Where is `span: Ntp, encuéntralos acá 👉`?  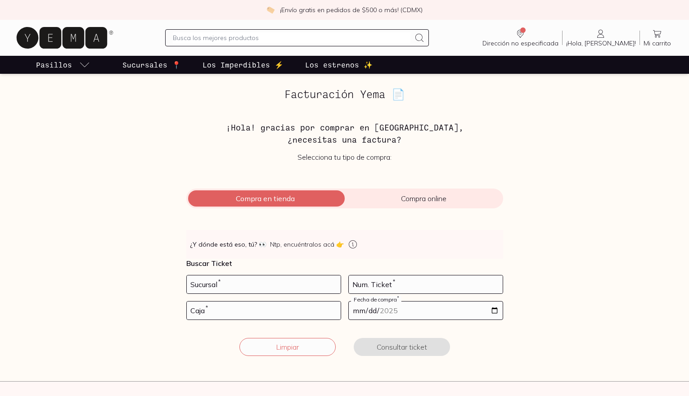
span: Ntp, encuéntralos acá 👉 is located at coordinates (307, 244).